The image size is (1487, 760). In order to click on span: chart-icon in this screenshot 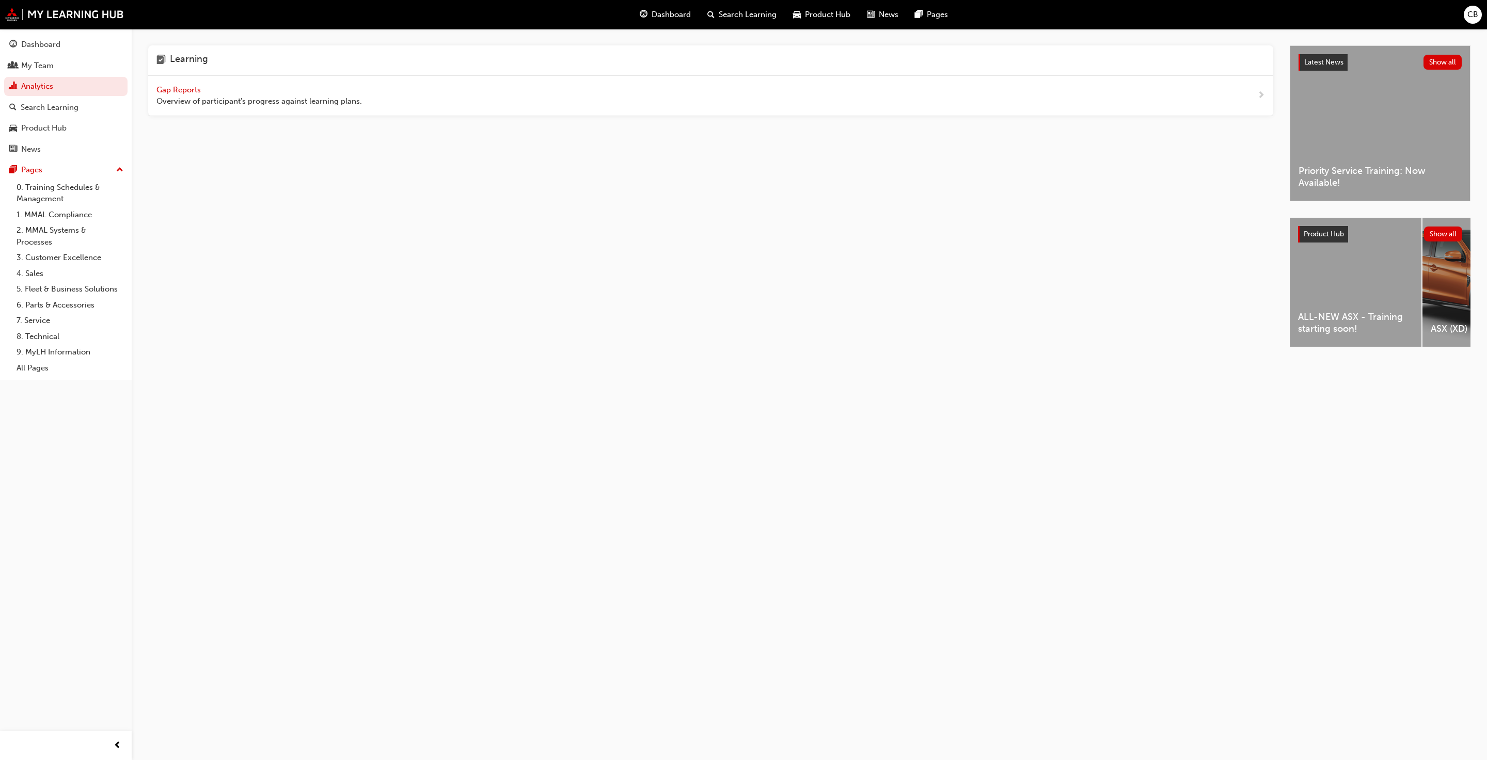, I will do `click(13, 87)`.